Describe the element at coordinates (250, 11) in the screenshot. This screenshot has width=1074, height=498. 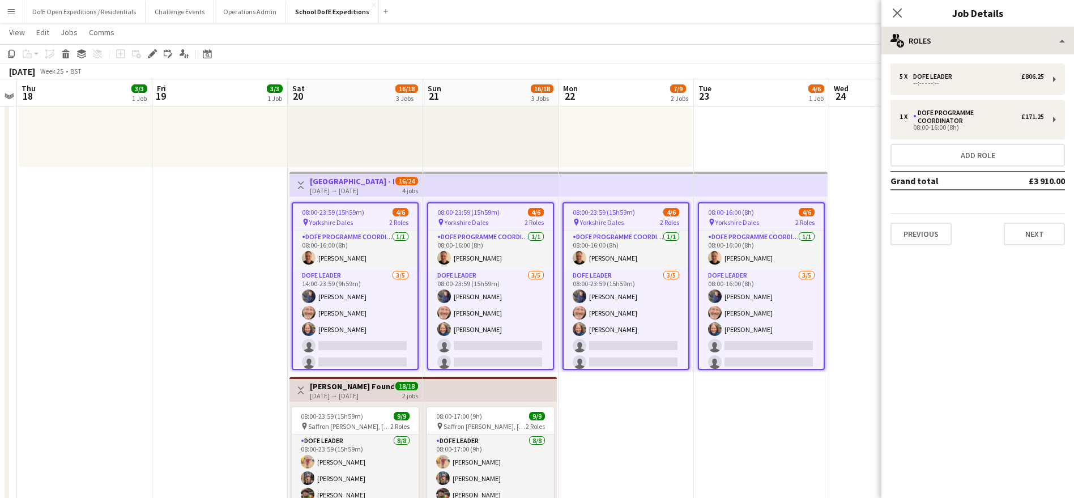
I see `button: Operations Admin` at that location.